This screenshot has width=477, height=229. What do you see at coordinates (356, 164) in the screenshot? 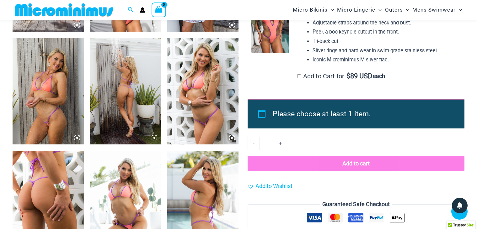
I see `button: Add to cart` at bounding box center [356, 164].